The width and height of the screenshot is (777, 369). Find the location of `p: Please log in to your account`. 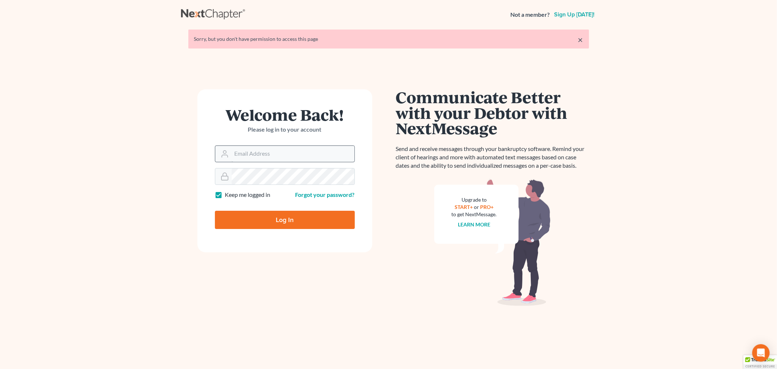

p: Please log in to your account is located at coordinates (285, 129).